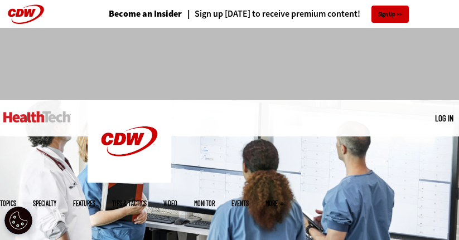 Image resolution: width=459 pixels, height=240 pixels. What do you see at coordinates (145, 14) in the screenshot?
I see `h3: Become an Insider` at bounding box center [145, 14].